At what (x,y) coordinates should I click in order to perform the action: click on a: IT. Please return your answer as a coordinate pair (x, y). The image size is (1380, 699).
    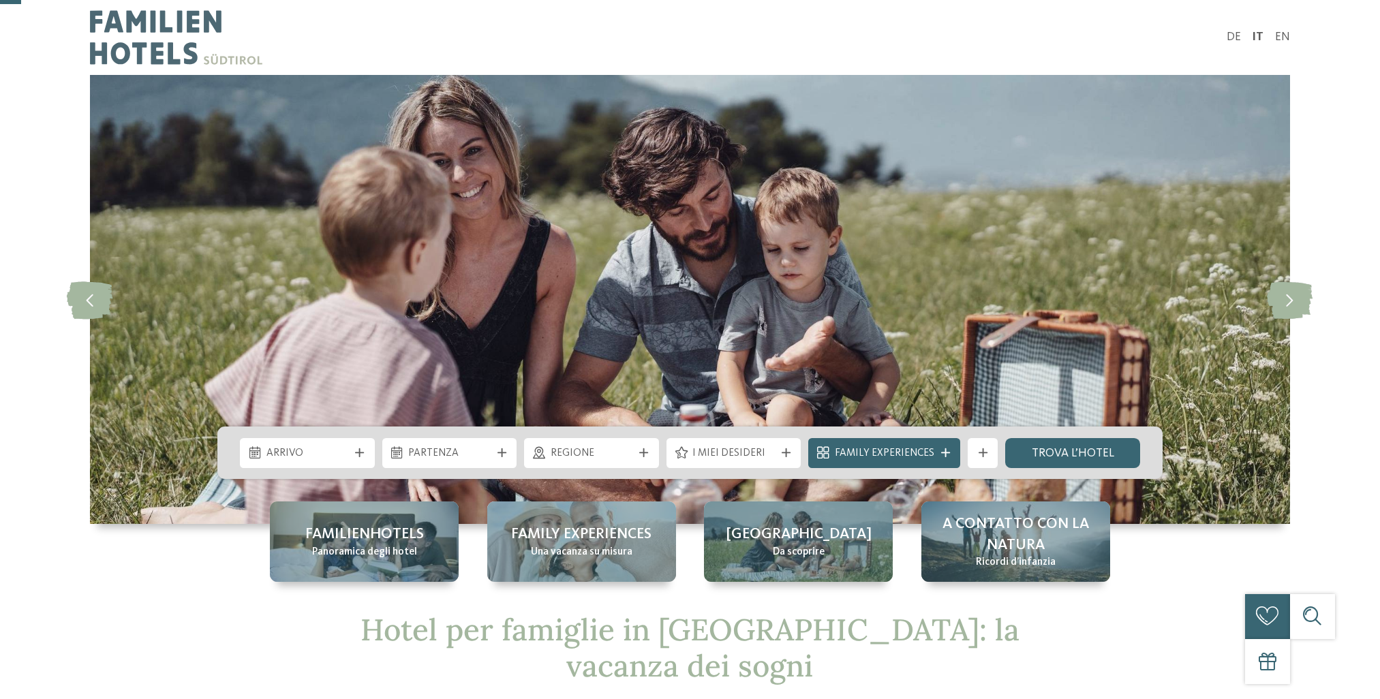
    Looking at the image, I should click on (1258, 37).